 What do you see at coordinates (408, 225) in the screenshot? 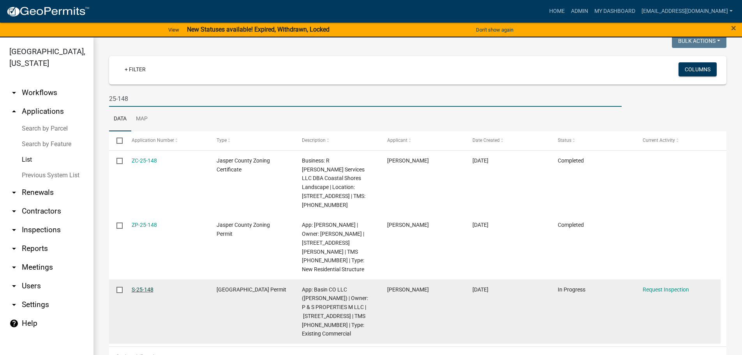
I see `span: JOHN MCKENZIE` at bounding box center [408, 225].